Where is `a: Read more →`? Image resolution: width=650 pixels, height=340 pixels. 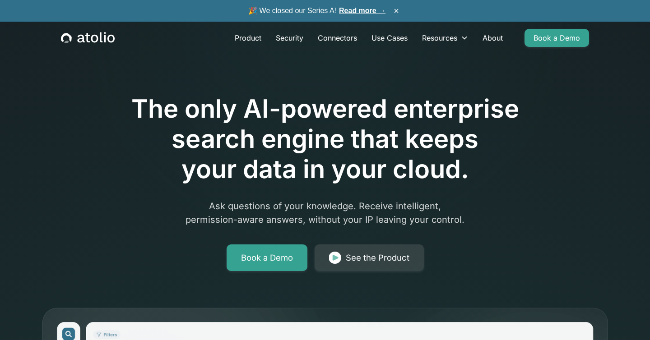
a: Read more → is located at coordinates (362, 10).